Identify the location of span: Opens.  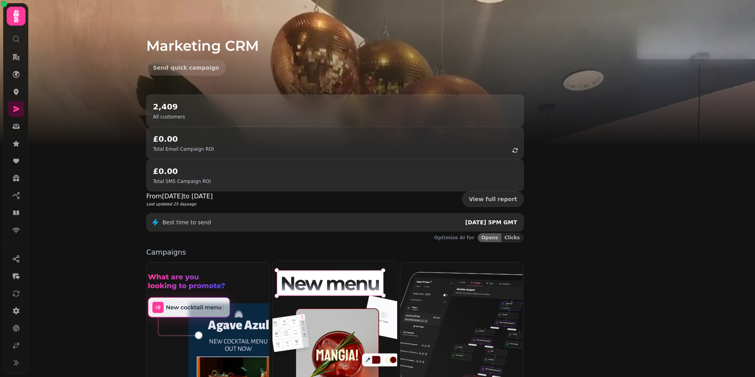
(490, 238).